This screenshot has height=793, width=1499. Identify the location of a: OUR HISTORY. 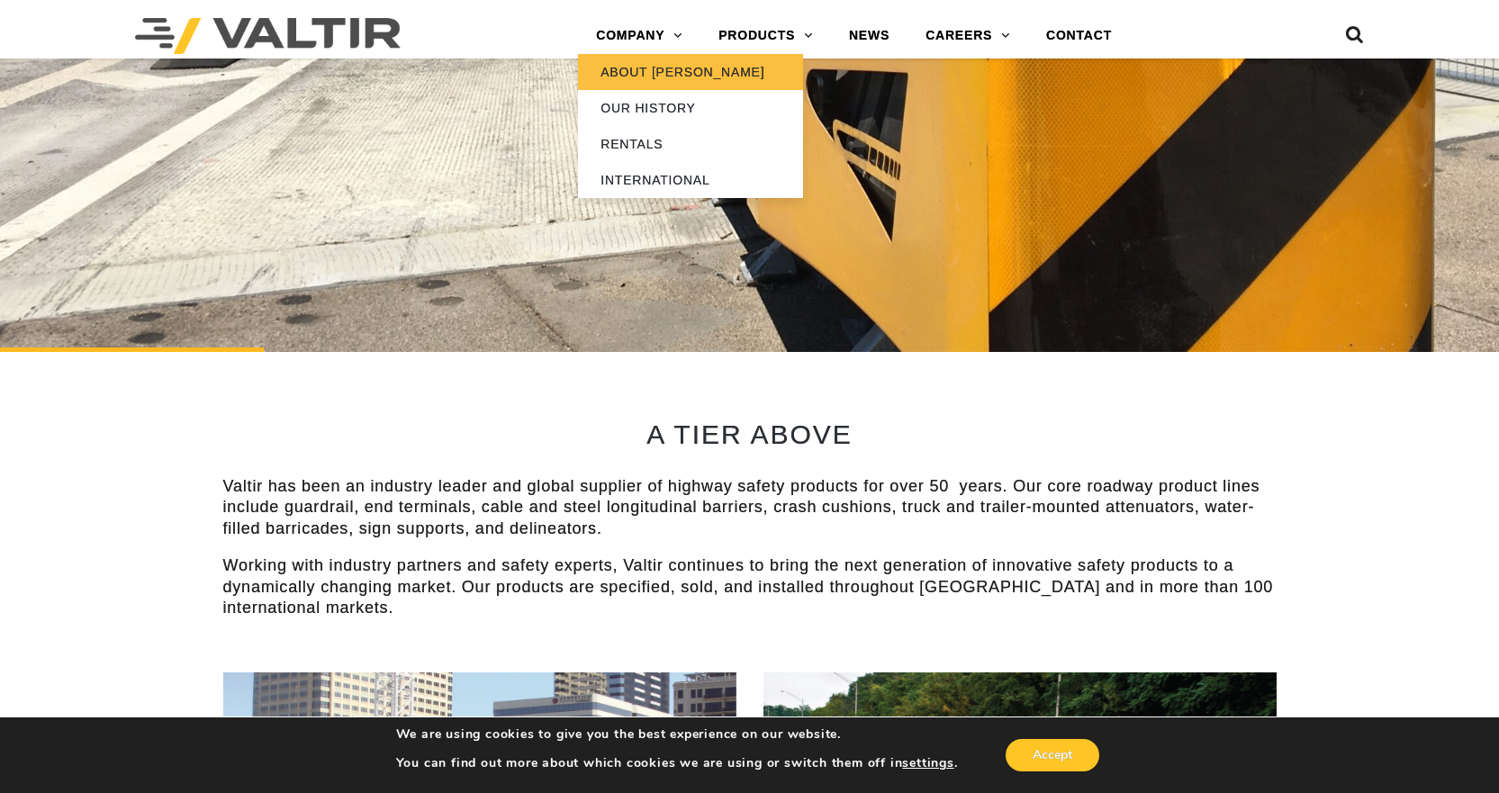
(690, 108).